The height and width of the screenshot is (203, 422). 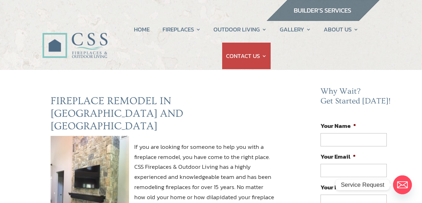 I want to click on a: OUTDOOR LIVING, so click(x=240, y=29).